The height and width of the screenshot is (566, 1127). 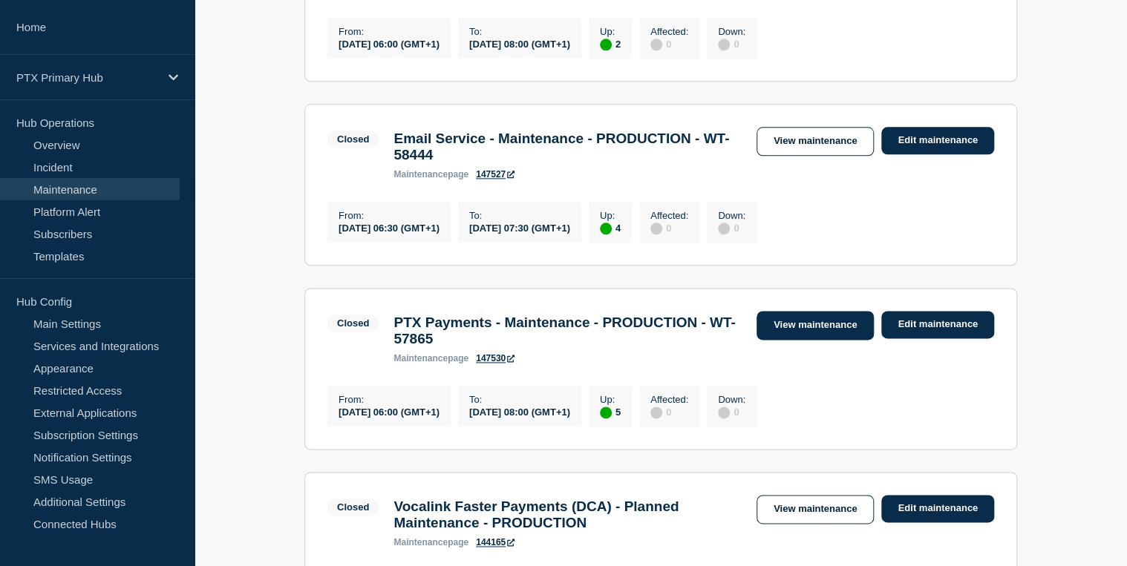 What do you see at coordinates (610, 228) in the screenshot?
I see `div: 4` at bounding box center [610, 228].